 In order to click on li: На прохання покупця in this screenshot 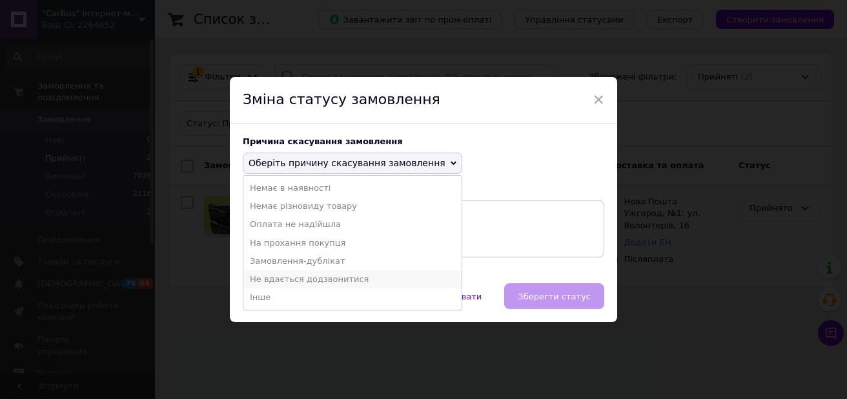, I will do `click(353, 243)`.